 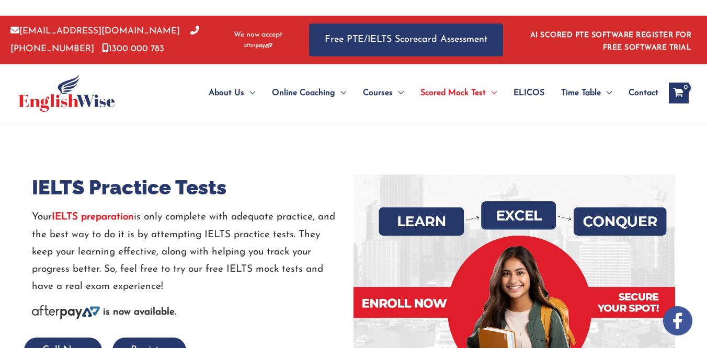 I want to click on a: About UsMenu Toggle, so click(x=232, y=93).